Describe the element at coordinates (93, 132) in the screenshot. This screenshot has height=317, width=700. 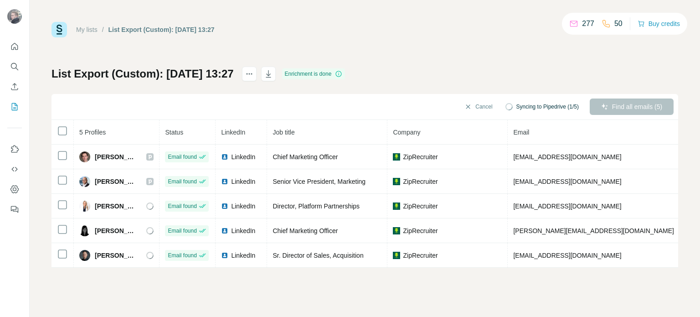
I see `span: 5 Profiles` at that location.